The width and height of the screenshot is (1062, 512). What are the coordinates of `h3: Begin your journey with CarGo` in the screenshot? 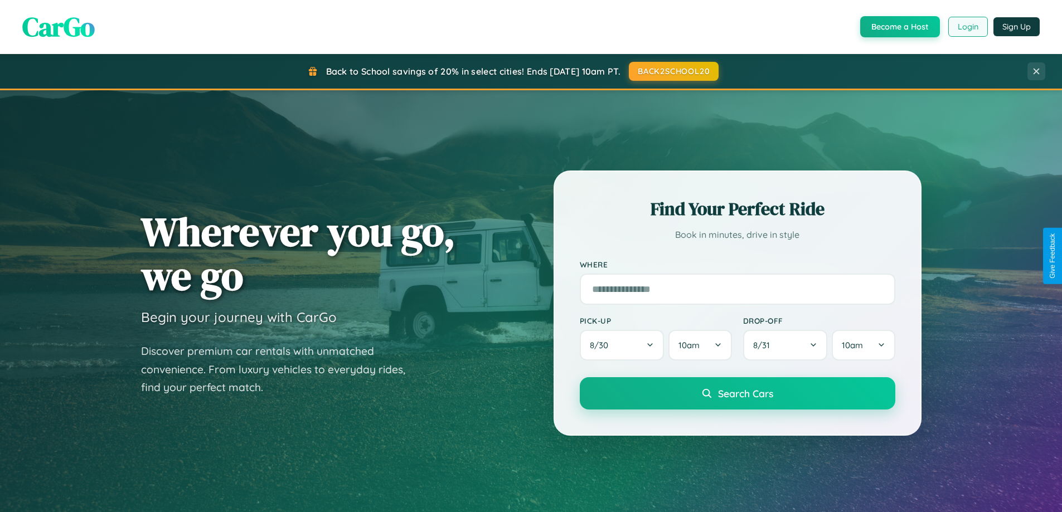 It's located at (239, 317).